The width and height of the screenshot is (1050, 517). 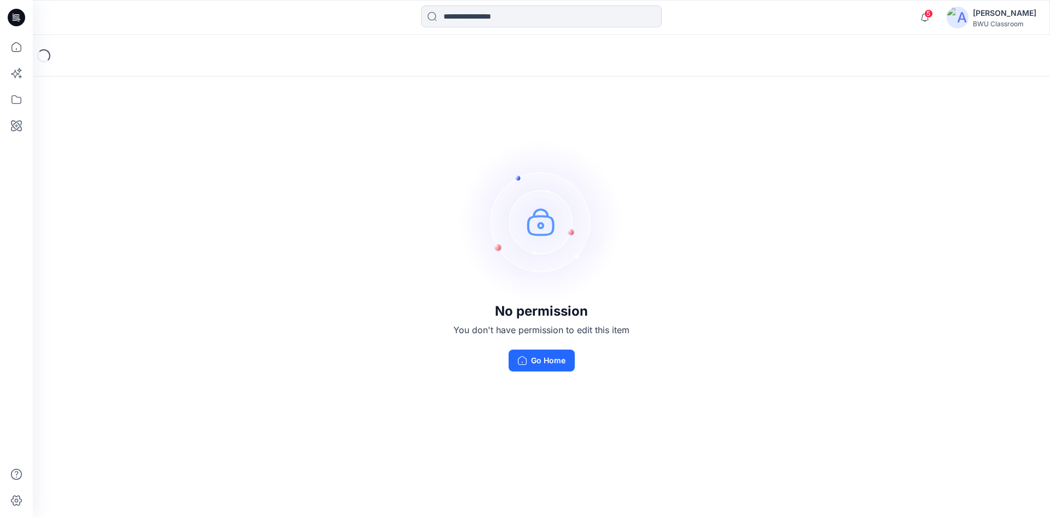 What do you see at coordinates (957, 17) in the screenshot?
I see `img: avatar` at bounding box center [957, 17].